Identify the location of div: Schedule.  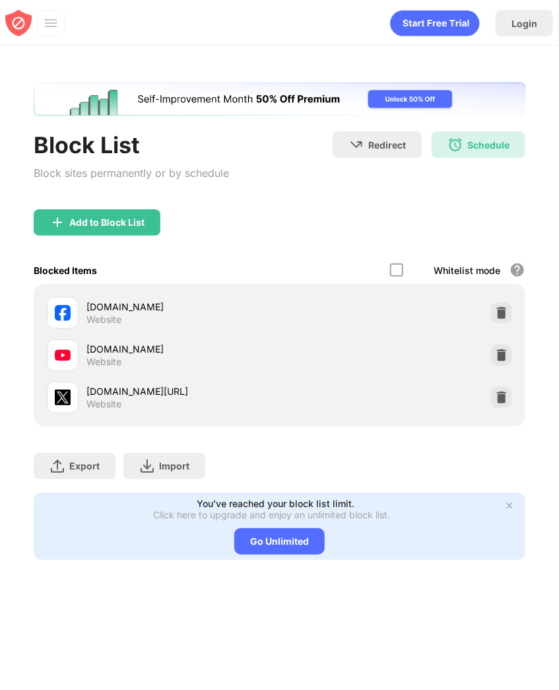
(488, 145).